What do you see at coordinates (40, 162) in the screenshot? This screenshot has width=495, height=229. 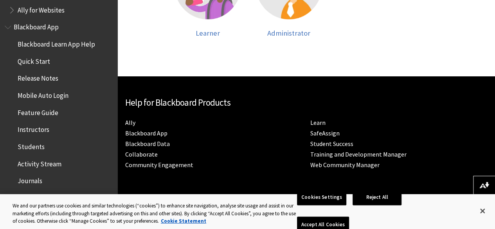 I see `span: Activity Stream` at bounding box center [40, 162].